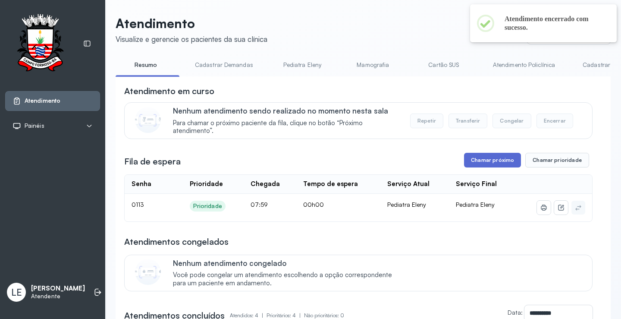  I want to click on a: Pediatra Eleny, so click(302, 65).